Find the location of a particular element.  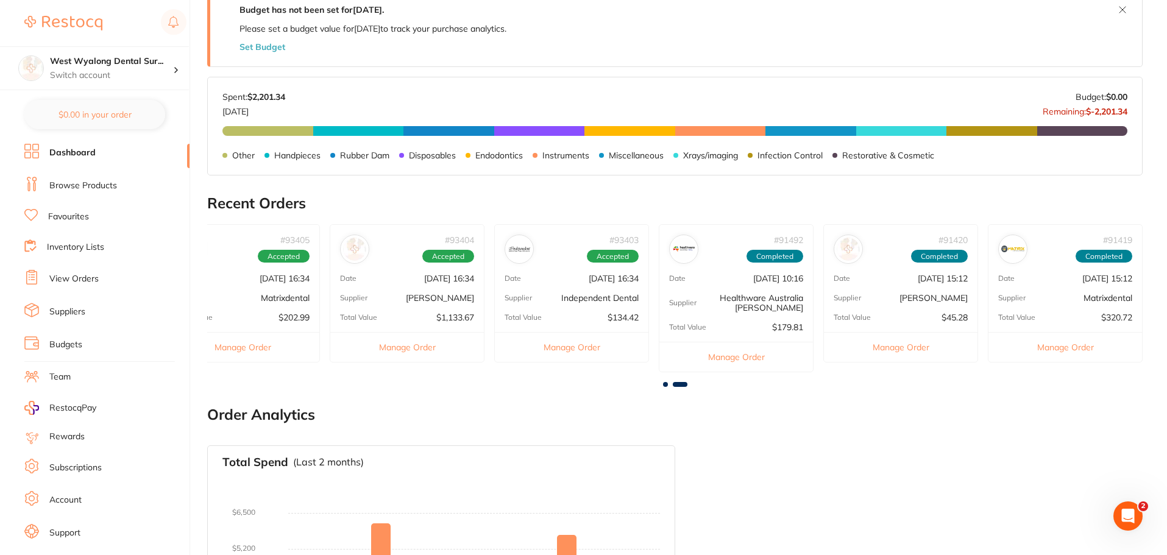

p: Handpieces is located at coordinates (297, 155).